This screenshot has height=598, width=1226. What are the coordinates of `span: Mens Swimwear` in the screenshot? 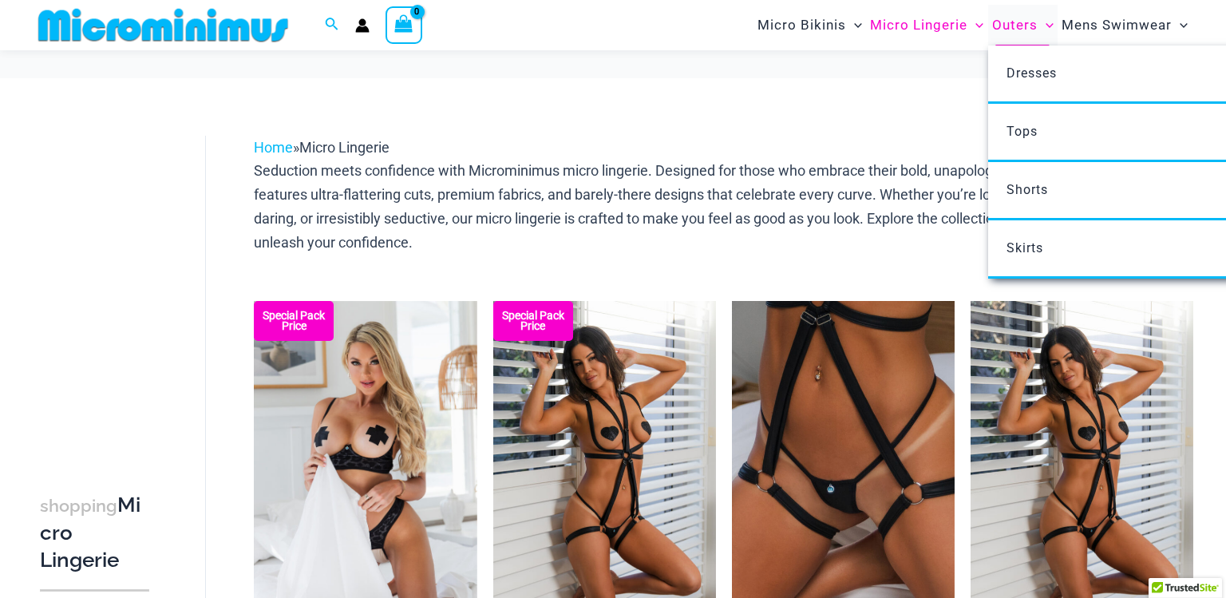 It's located at (1117, 25).